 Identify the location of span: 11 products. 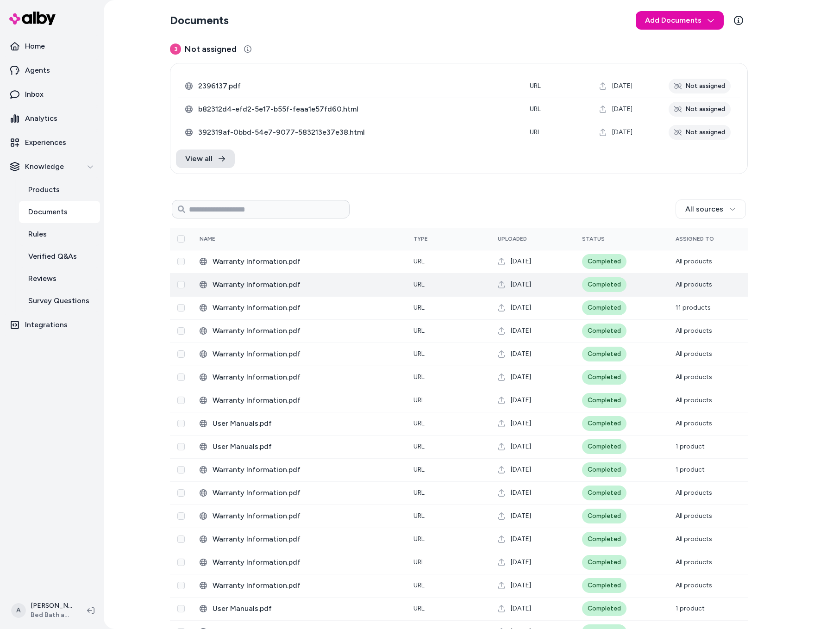
(693, 308).